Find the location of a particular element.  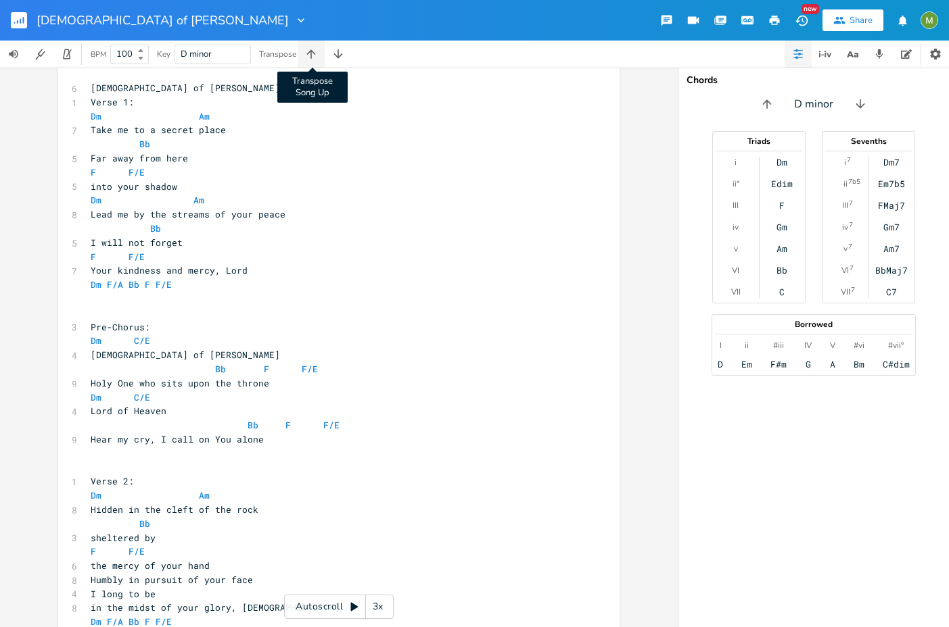

div: iv is located at coordinates (735, 227).